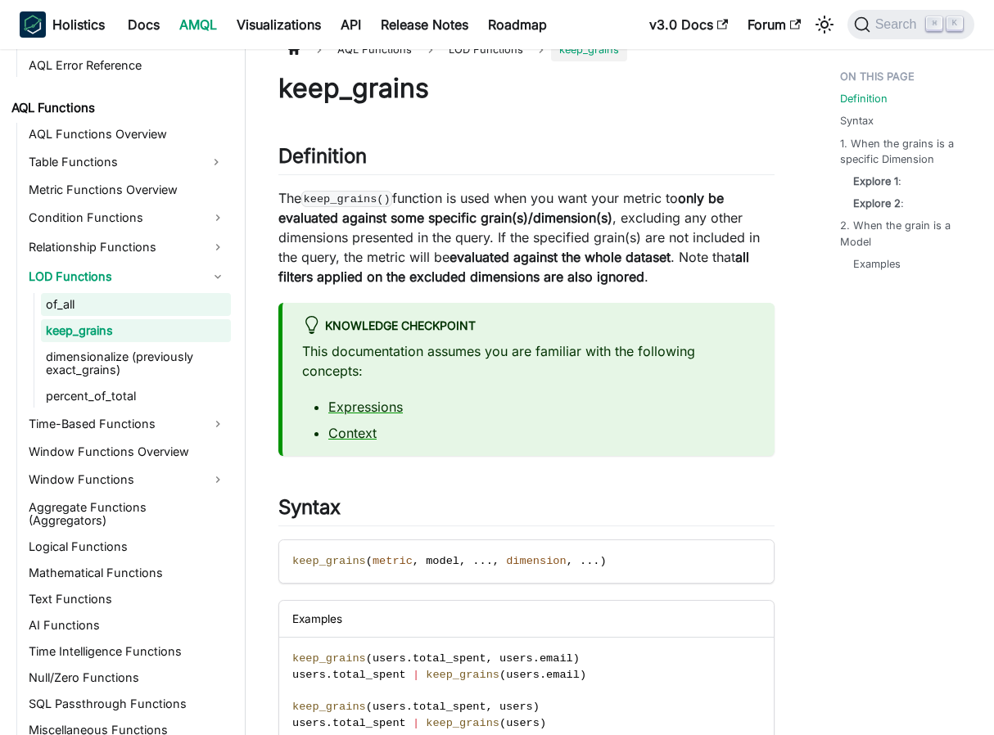 The height and width of the screenshot is (735, 994). What do you see at coordinates (528, 361) in the screenshot?
I see `p: This documentation assumes you are familiar with the following concepts:` at bounding box center [528, 361].